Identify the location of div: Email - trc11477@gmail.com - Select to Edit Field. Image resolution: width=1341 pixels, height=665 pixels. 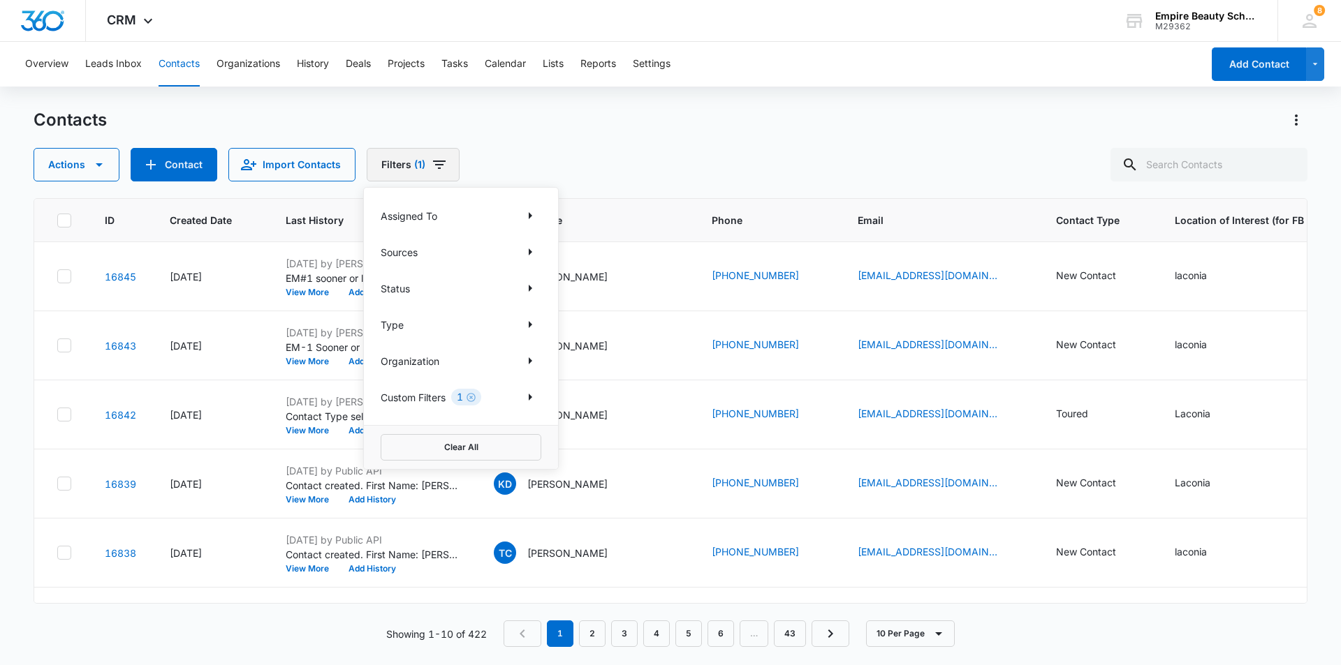
(940, 553).